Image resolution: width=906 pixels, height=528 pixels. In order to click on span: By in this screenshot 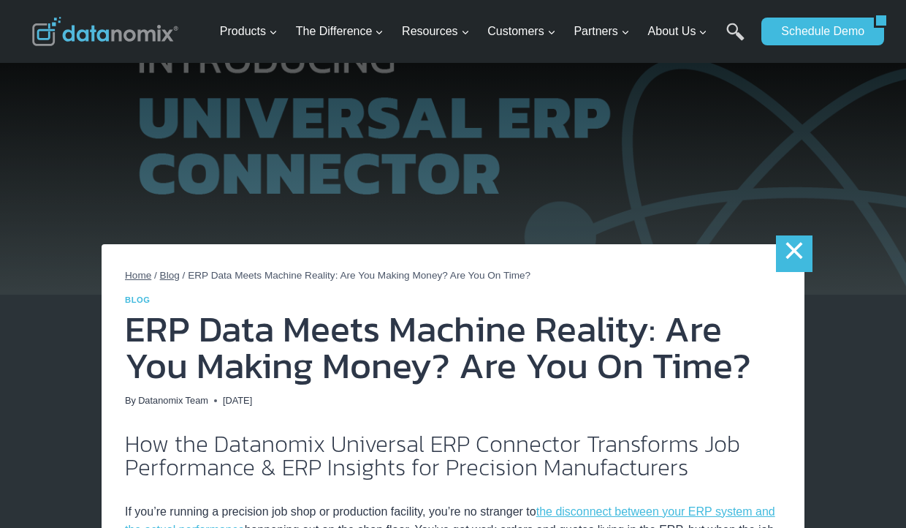, I will do `click(130, 400)`.